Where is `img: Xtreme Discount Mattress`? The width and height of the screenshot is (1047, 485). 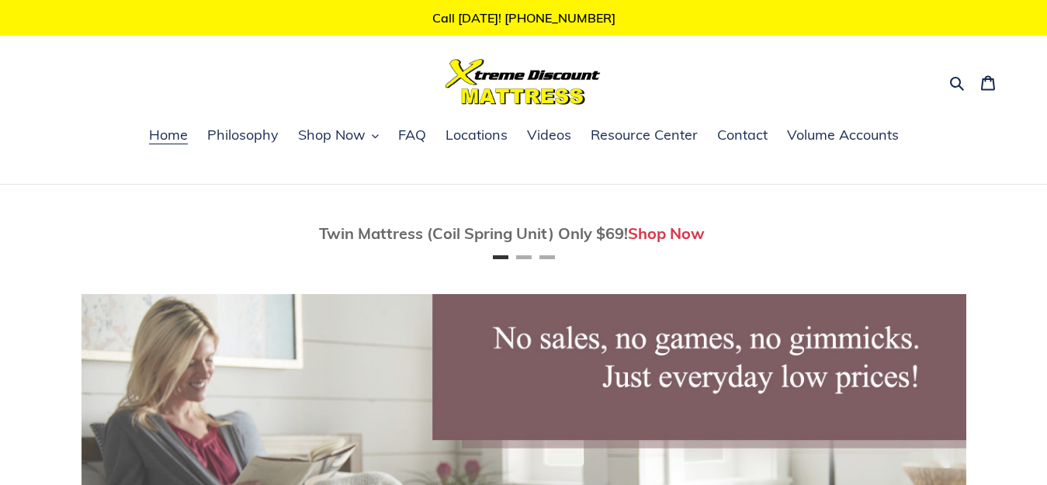
img: Xtreme Discount Mattress is located at coordinates (523, 81).